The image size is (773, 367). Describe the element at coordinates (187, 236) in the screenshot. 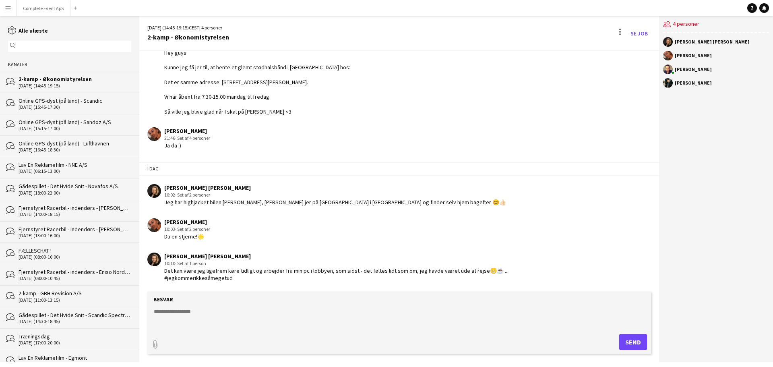

I see `div: Du en stjerne!🌟` at that location.